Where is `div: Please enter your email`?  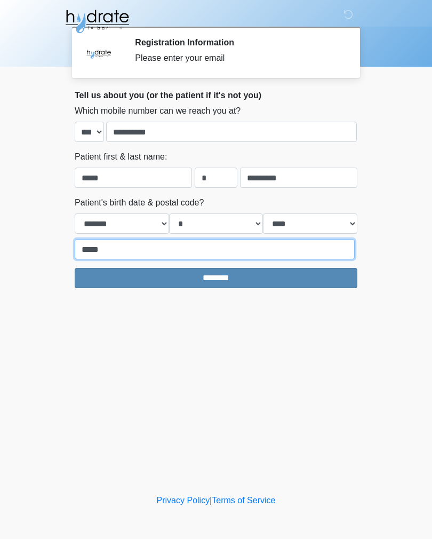
div: Please enter your email is located at coordinates (238, 58).